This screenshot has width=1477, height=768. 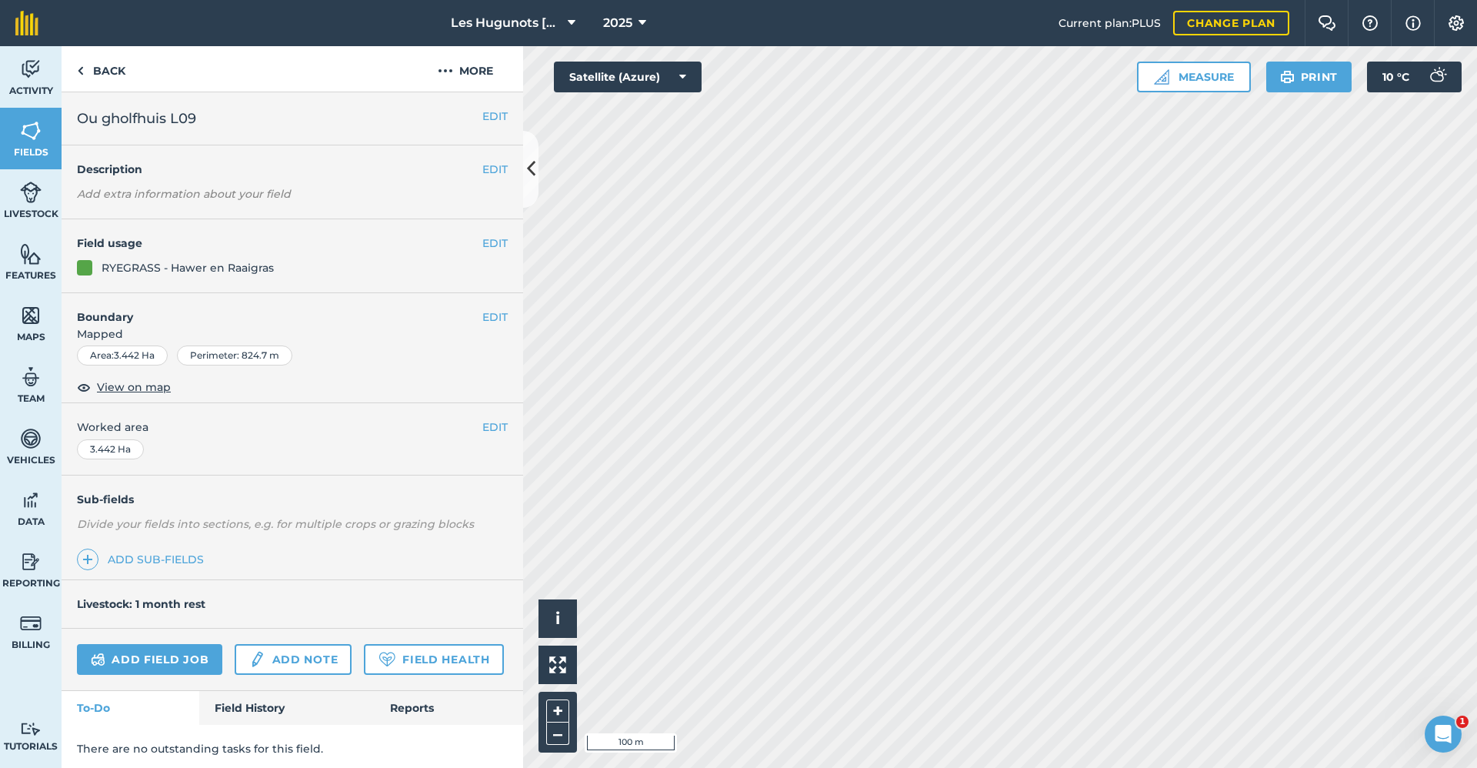 What do you see at coordinates (1413, 23) in the screenshot?
I see `img: svg+xml;base64,PHN2ZyB4bWxucz0iaHR0cDovL3d3dy53My5vcmcvMjAwMC9zdmciIHdpZHRoPSIxNyIgaGVpZ2h0PSIxNy...` at bounding box center [1413, 23].